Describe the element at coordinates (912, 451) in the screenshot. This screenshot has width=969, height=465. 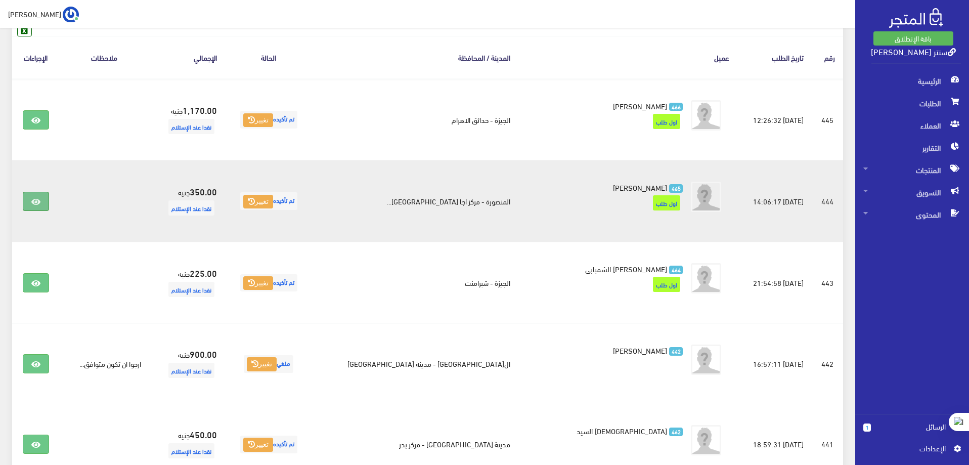
I see `a: اﻹعدادات` at that location.